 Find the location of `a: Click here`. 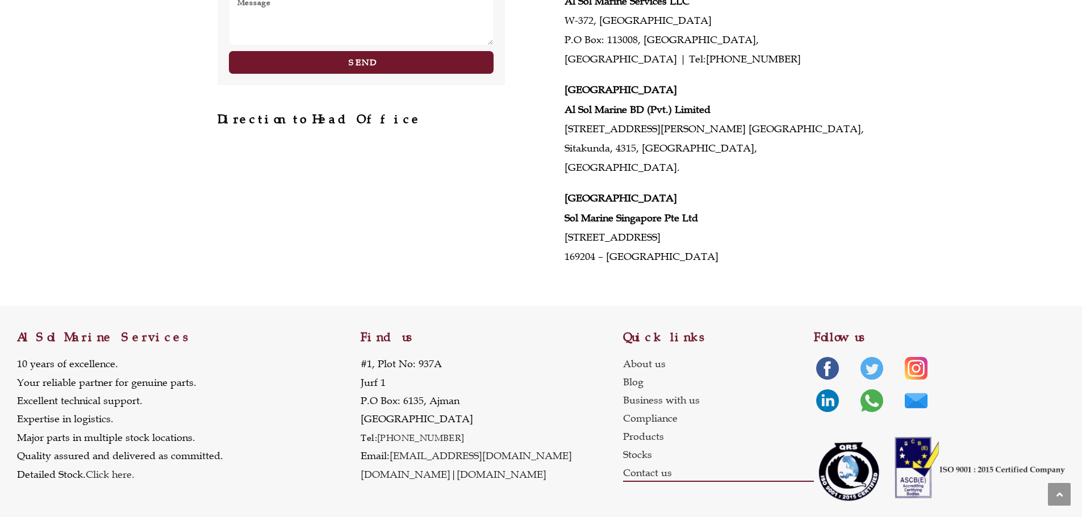

a: Click here is located at coordinates (108, 475).